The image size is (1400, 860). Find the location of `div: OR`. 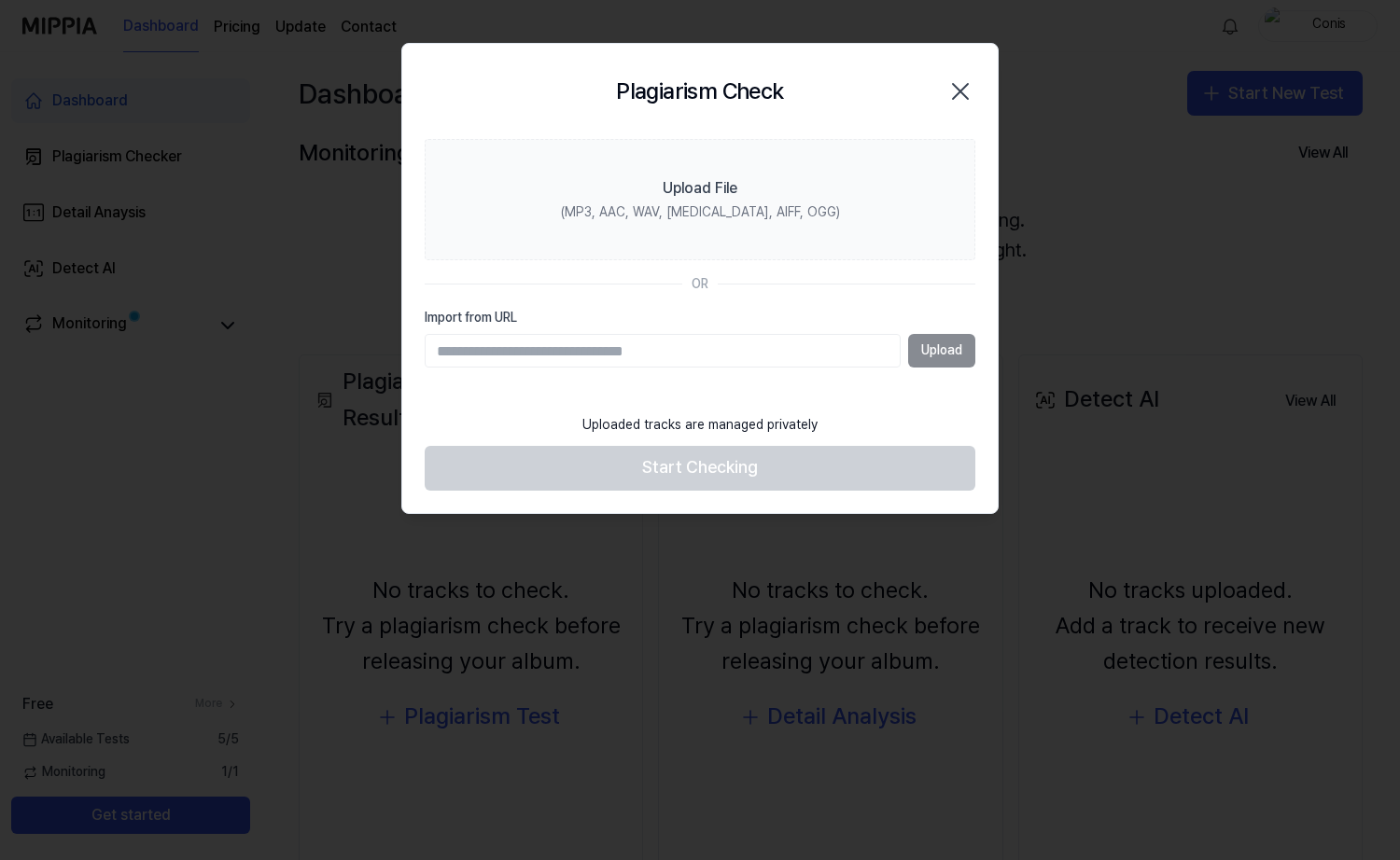

div: OR is located at coordinates (700, 284).